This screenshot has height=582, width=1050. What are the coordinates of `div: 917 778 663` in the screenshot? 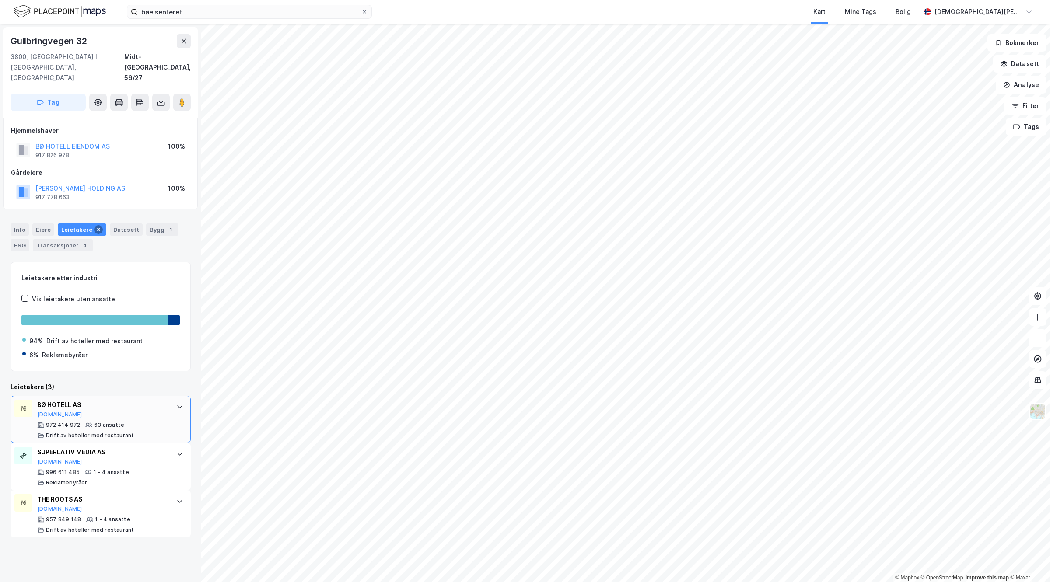 It's located at (53, 197).